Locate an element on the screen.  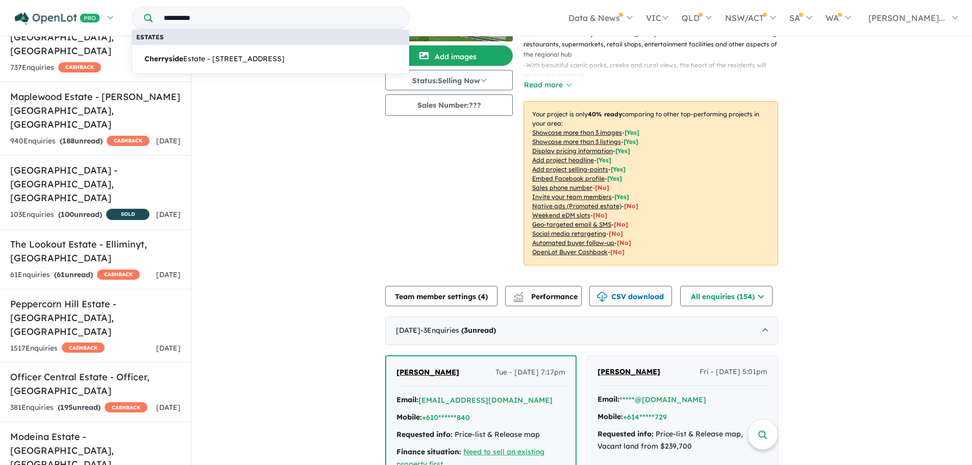
button: Performance is located at coordinates (544, 296).